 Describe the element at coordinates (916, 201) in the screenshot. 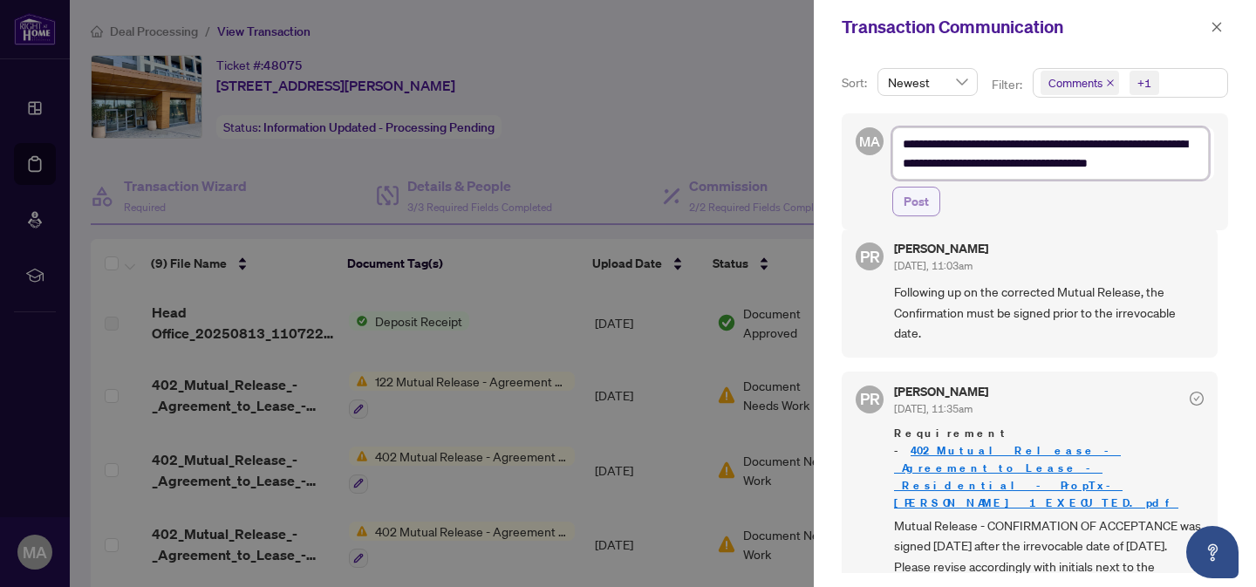

I see `button: Post` at that location.